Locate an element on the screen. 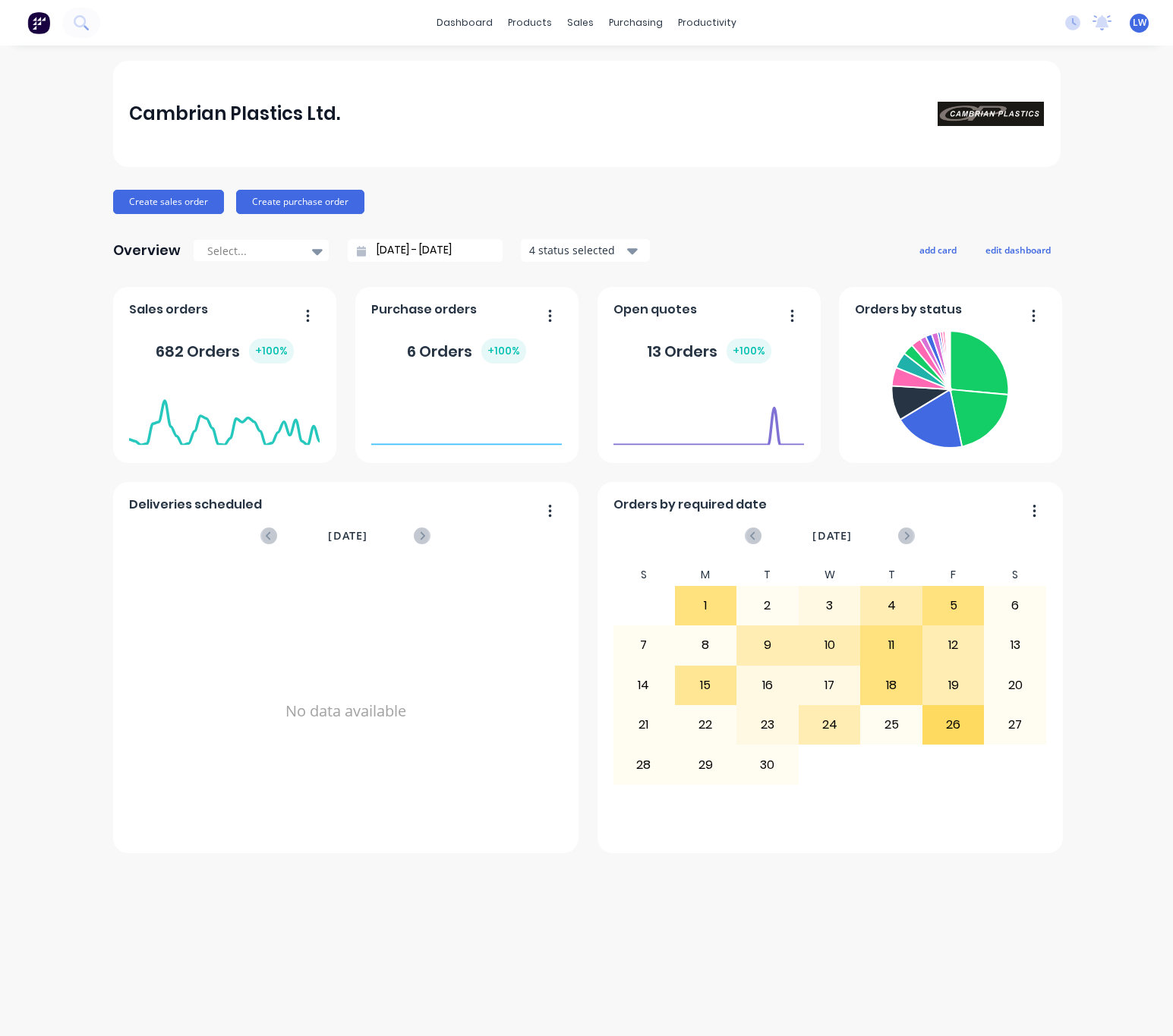 The image size is (1173, 1036). div: 25 is located at coordinates (891, 724).